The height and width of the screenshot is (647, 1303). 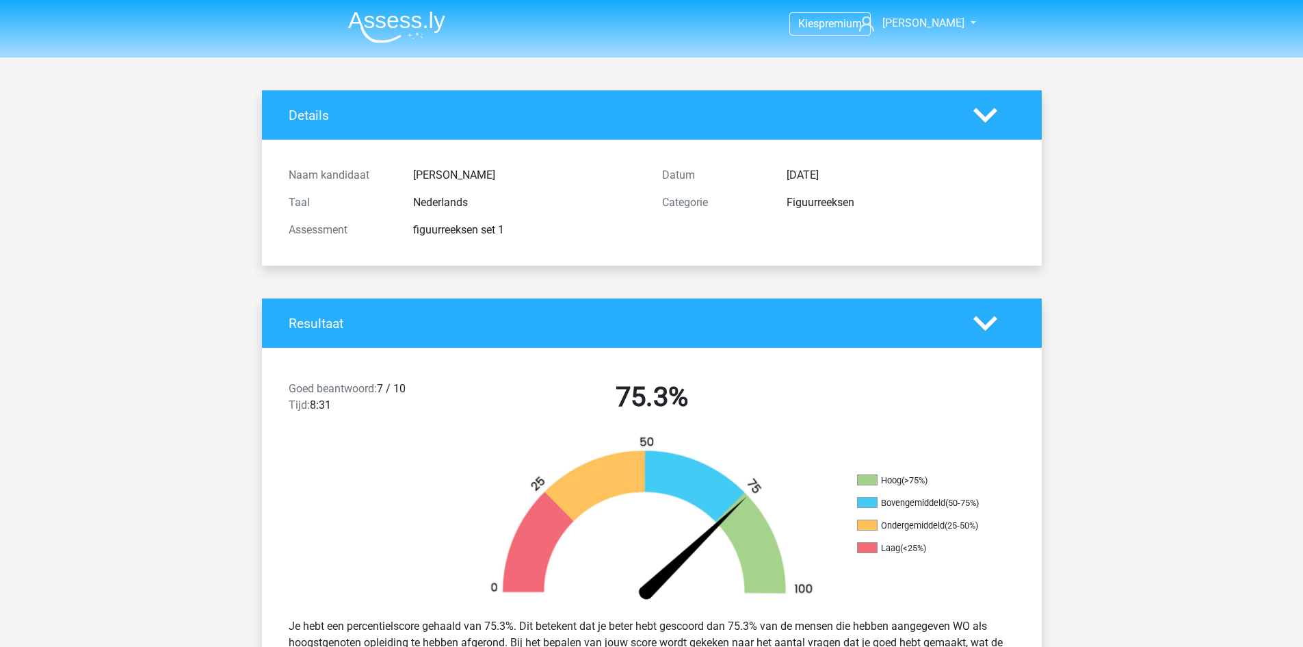 What do you see at coordinates (652, 397) in the screenshot?
I see `h2: 75.3%` at bounding box center [652, 397].